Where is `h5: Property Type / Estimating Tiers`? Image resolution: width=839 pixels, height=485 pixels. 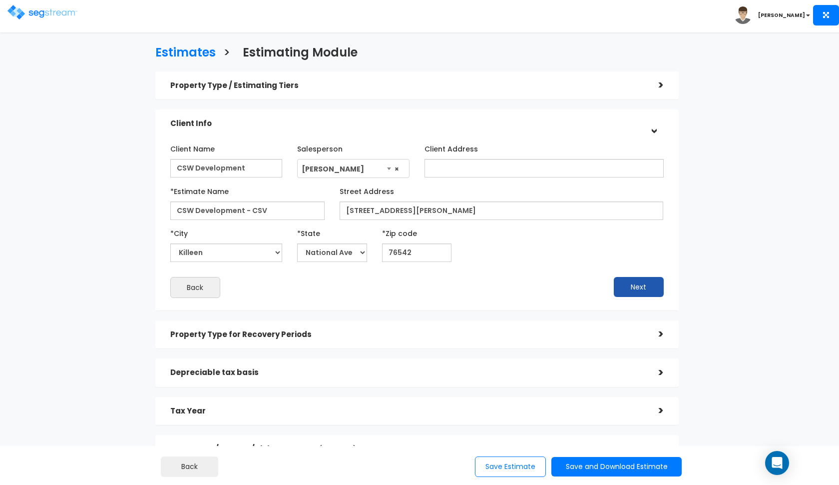 h5: Property Type / Estimating Tiers is located at coordinates (407, 85).